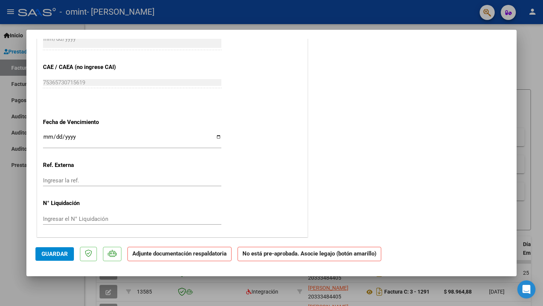  What do you see at coordinates (309, 254) in the screenshot?
I see `strong: No está pre-aprobada. Asocie legajo (botón amarillo)` at bounding box center [309, 254].